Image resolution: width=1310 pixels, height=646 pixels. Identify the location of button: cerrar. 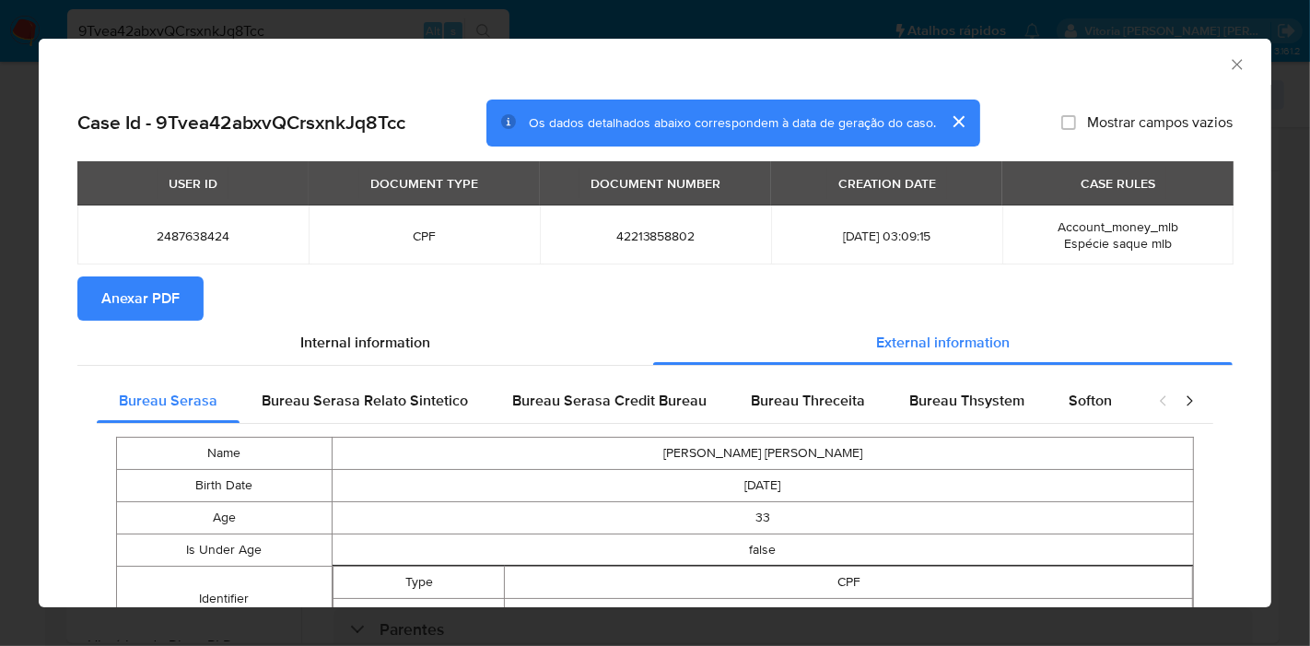
(958, 122).